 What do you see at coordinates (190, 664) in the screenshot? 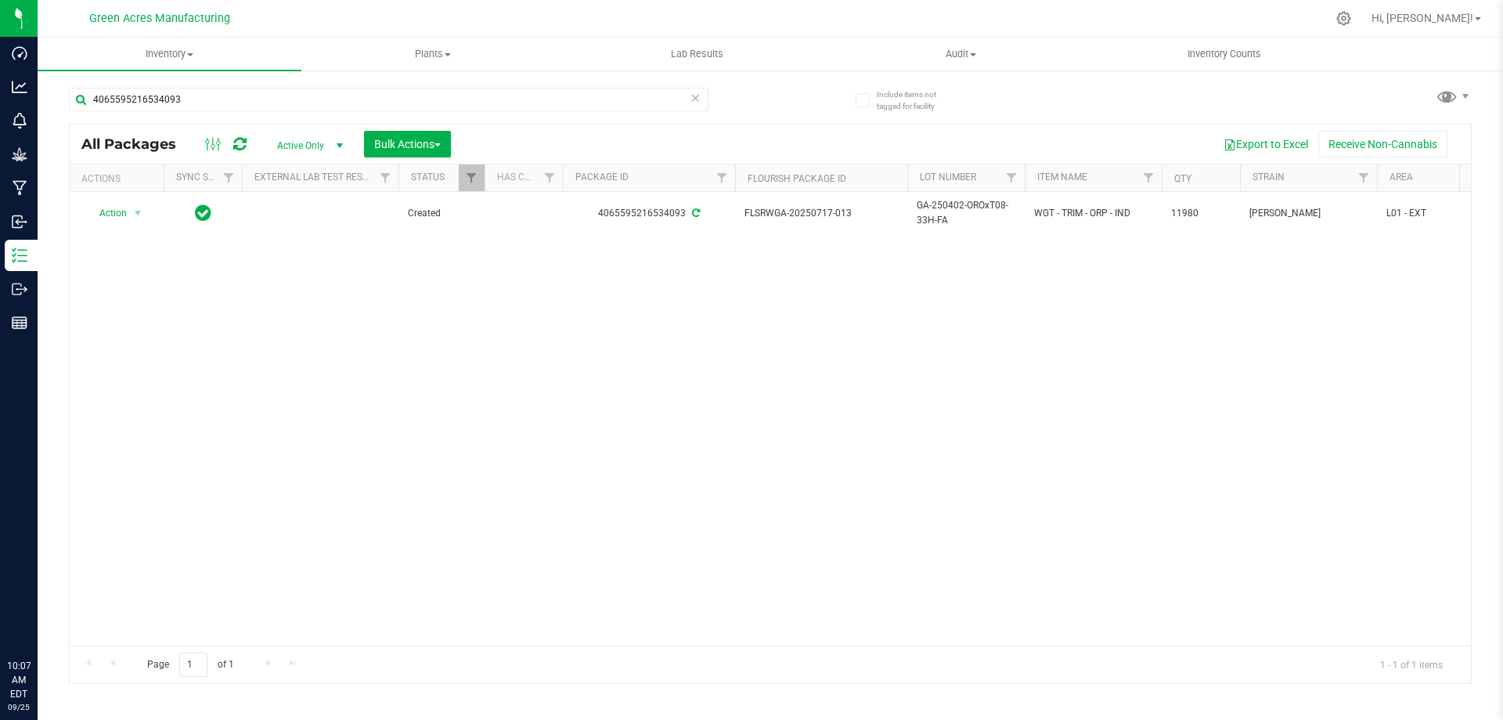
I see `span: Page of 1` at bounding box center [190, 664].